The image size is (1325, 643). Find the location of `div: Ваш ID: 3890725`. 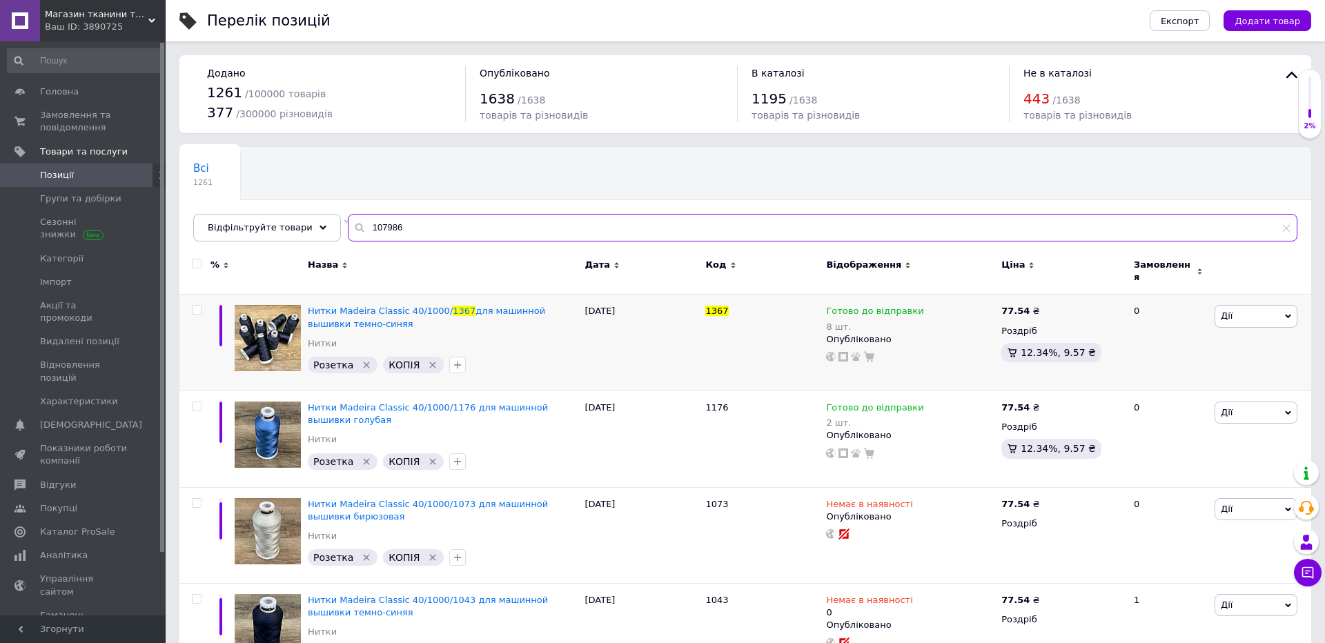

div: Ваш ID: 3890725 is located at coordinates (105, 27).